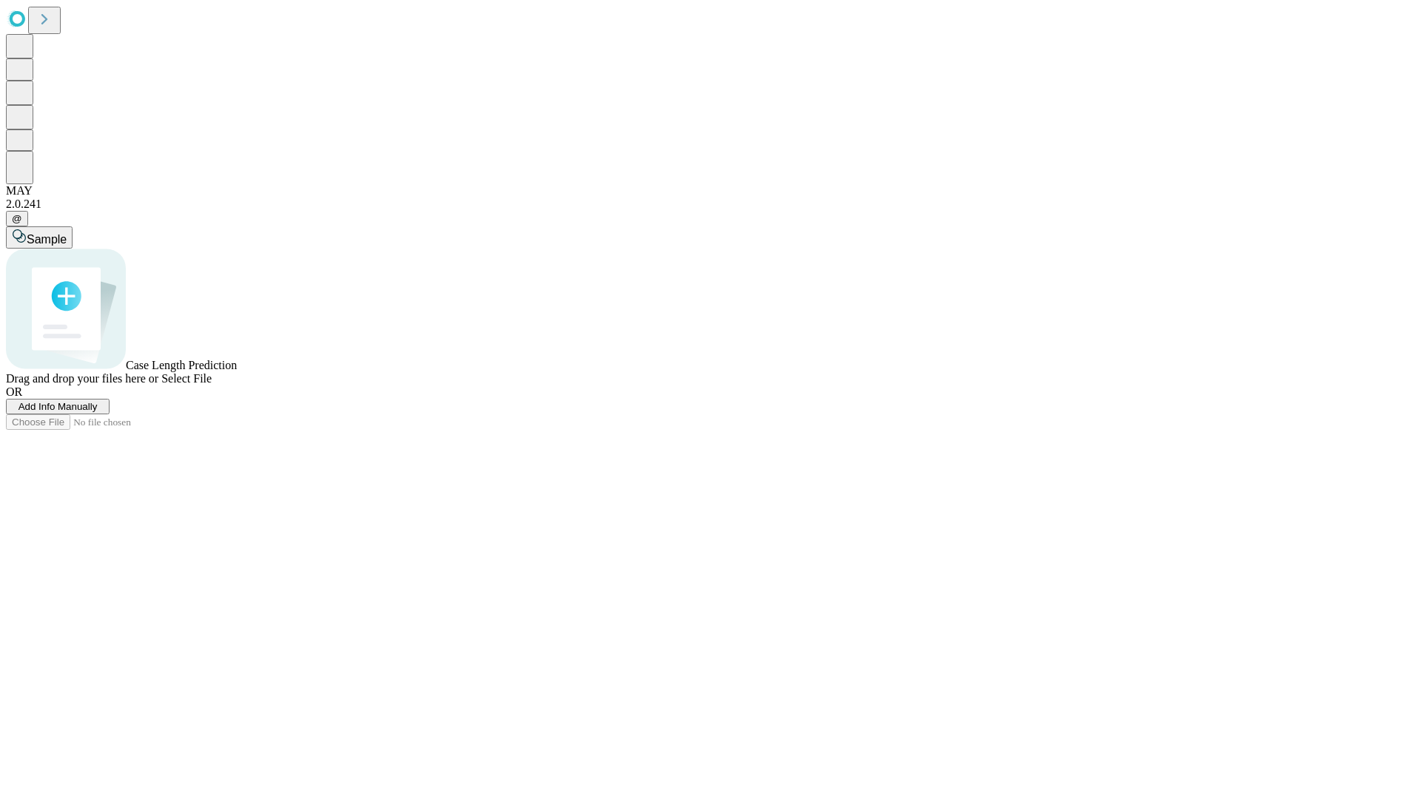 The image size is (1421, 799). What do you see at coordinates (181, 365) in the screenshot?
I see `span: Case Length Prediction` at bounding box center [181, 365].